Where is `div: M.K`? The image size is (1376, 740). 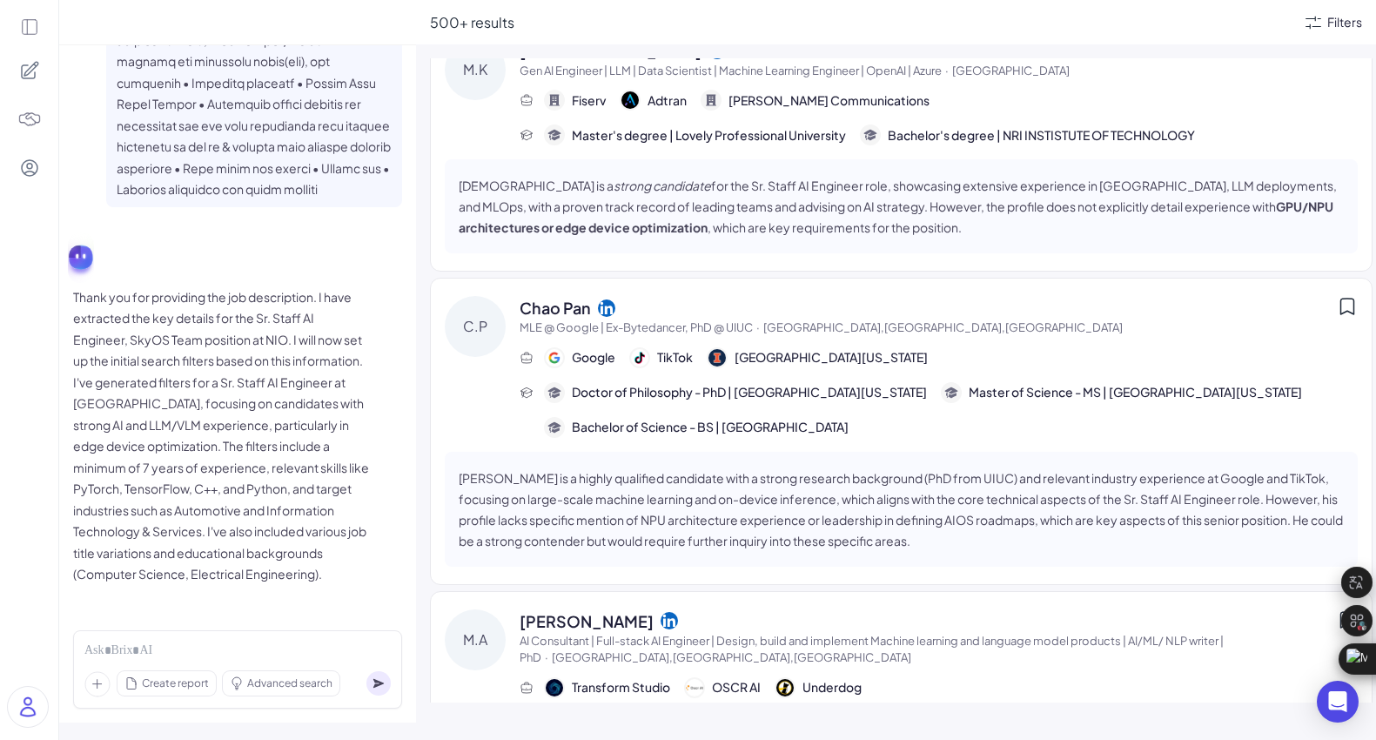
div: M.K is located at coordinates (475, 70).